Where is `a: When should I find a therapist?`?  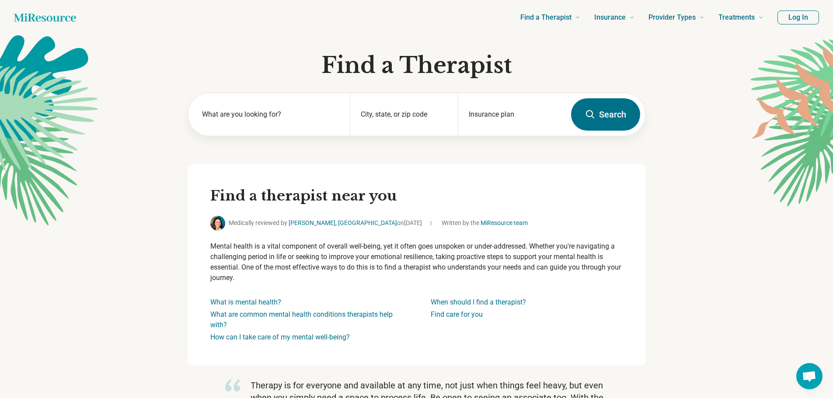 a: When should I find a therapist? is located at coordinates (478, 302).